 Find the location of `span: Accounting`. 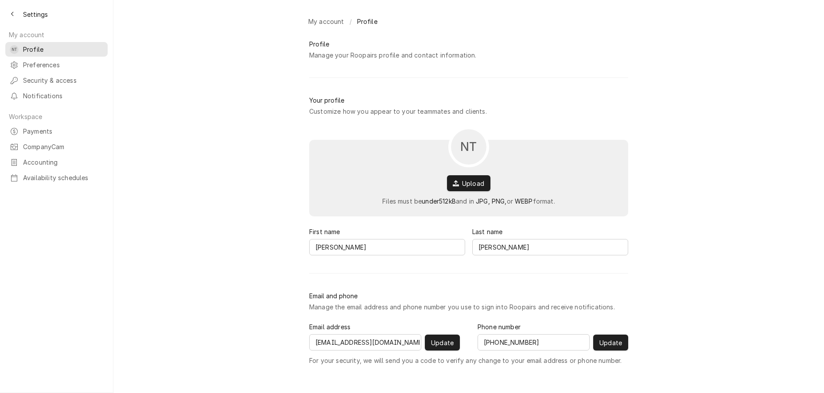

span: Accounting is located at coordinates (63, 162).